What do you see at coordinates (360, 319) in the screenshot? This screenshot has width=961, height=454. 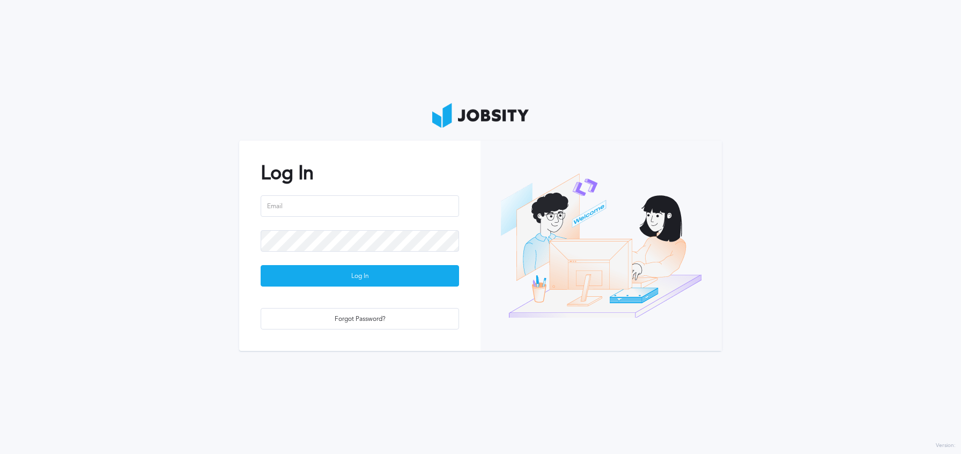 I see `button: Forgot Password?` at bounding box center [360, 319].